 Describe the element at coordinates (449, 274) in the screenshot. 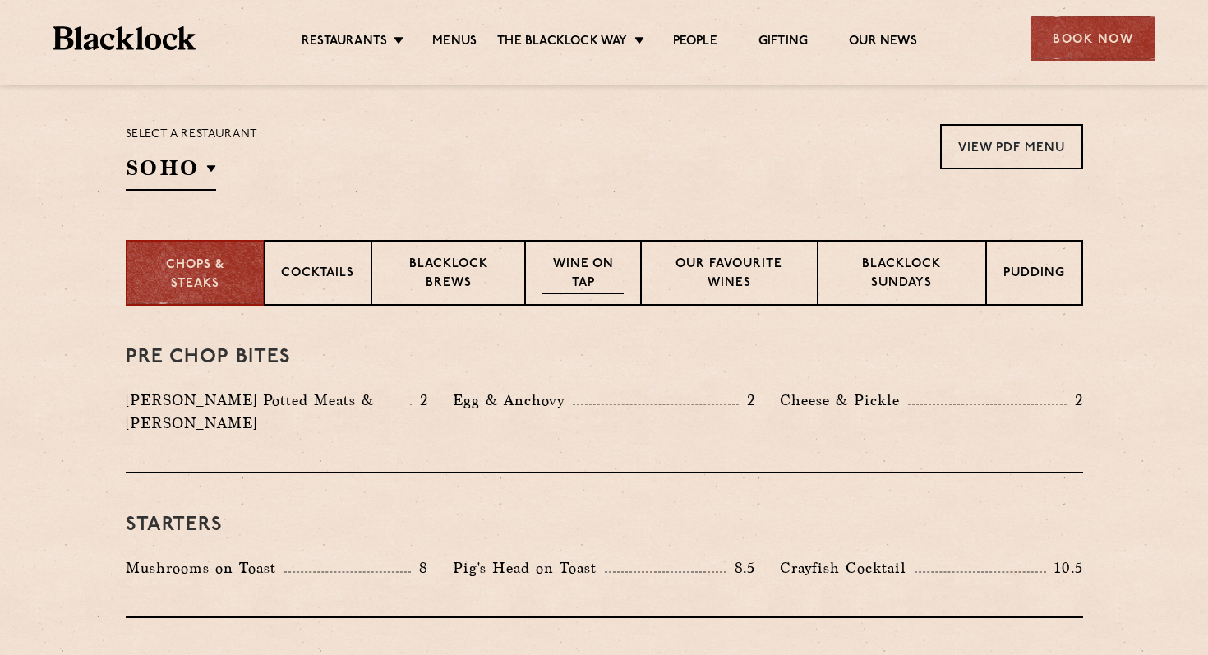

I see `p: Blacklock Brews` at that location.